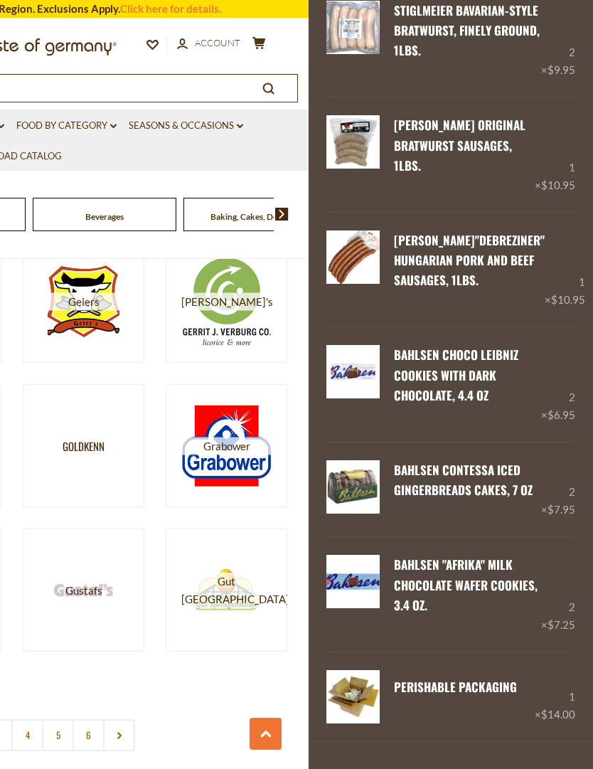 The image size is (593, 769). What do you see at coordinates (561, 70) in the screenshot?
I see `span: $9.95` at bounding box center [561, 70].